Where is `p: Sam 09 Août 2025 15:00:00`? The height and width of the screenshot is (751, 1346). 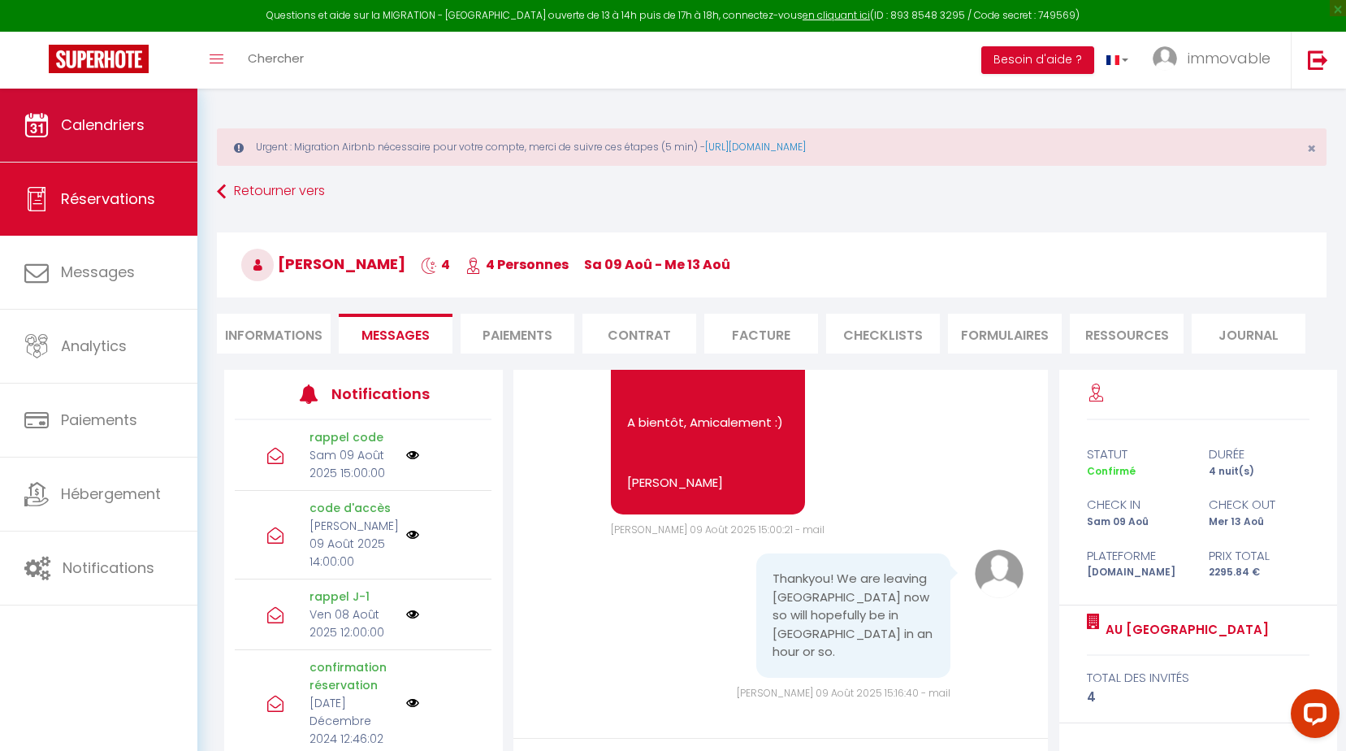
p: Sam 09 Août 2025 15:00:00 is located at coordinates (353, 464).